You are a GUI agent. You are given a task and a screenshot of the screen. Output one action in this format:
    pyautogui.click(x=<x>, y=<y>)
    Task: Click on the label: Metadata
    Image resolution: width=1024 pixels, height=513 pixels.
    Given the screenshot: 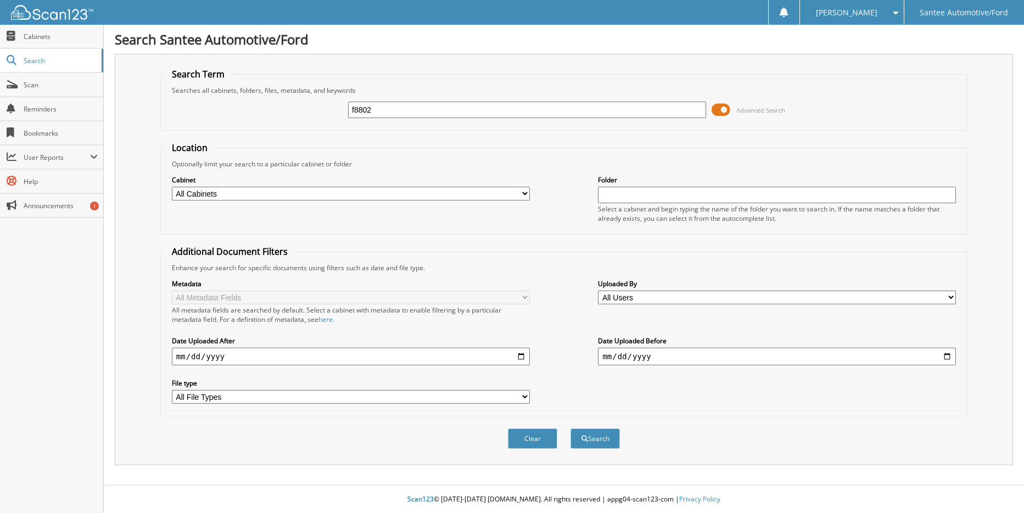 What is the action you would take?
    pyautogui.click(x=351, y=283)
    